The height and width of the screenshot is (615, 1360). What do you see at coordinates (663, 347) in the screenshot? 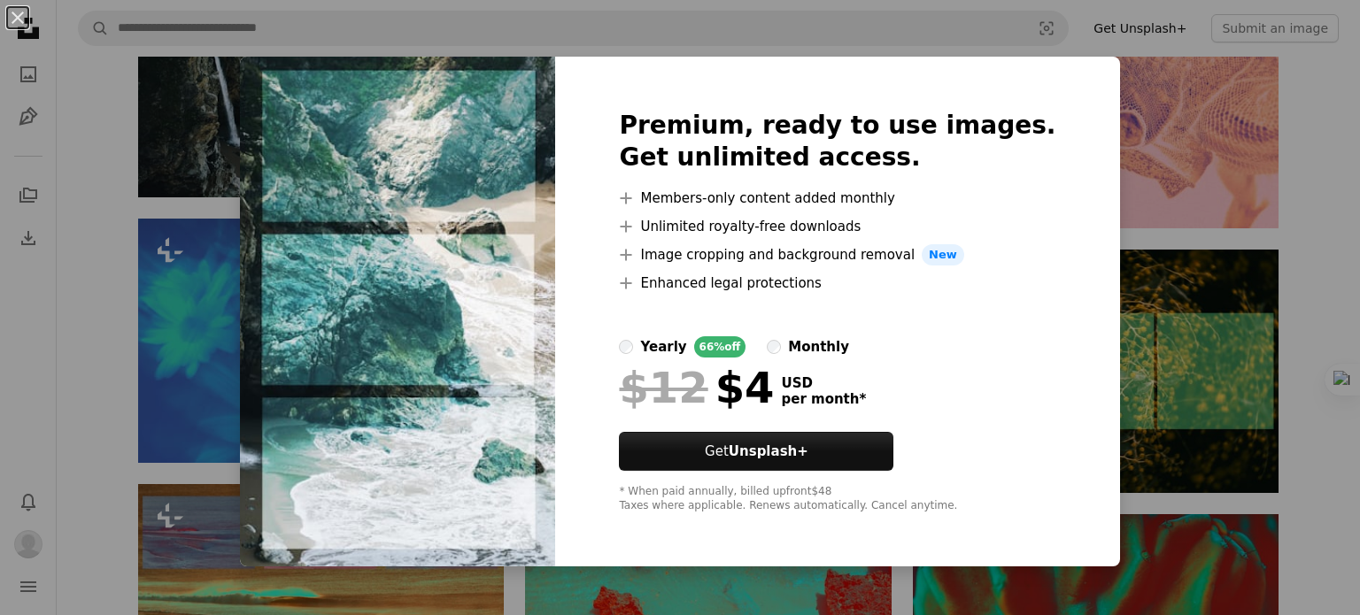
I see `div: yearly` at bounding box center [663, 347].